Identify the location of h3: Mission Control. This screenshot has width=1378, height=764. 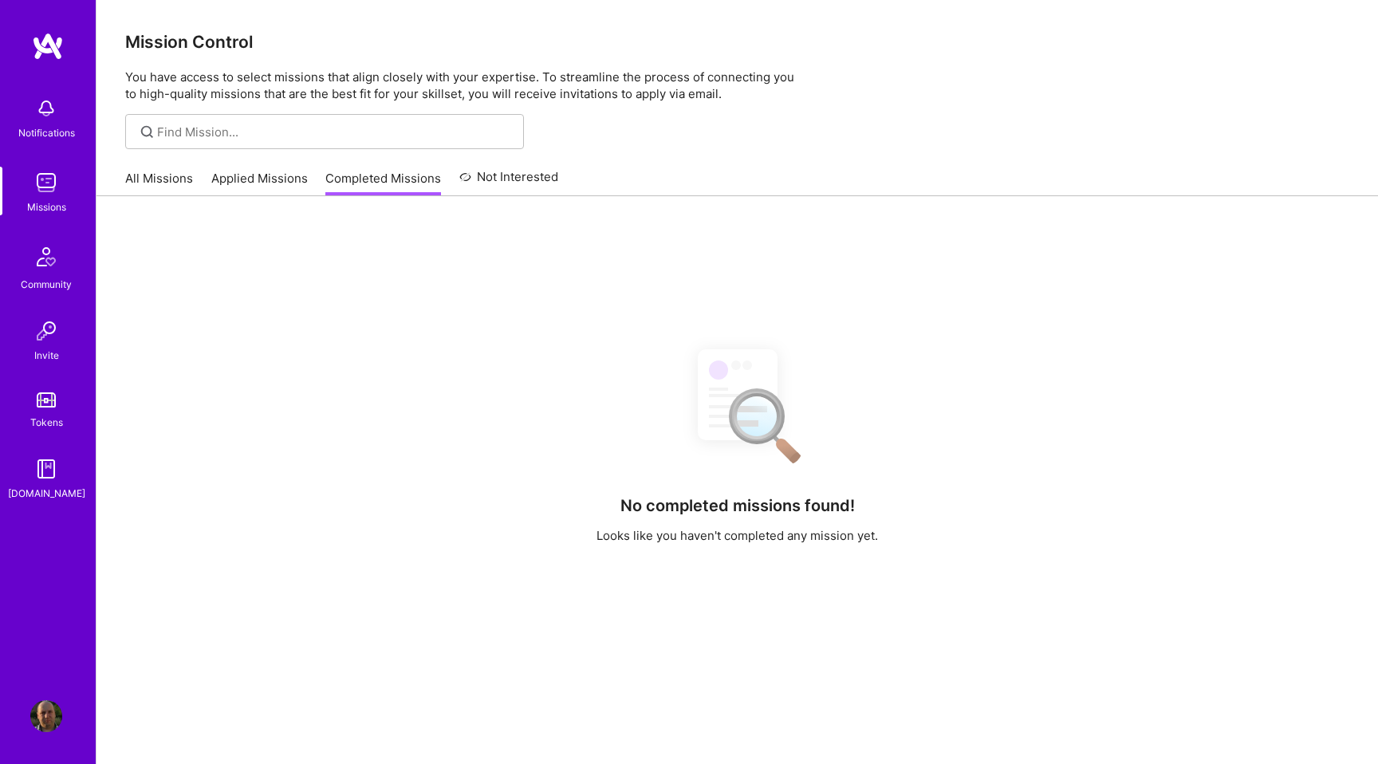
(737, 41).